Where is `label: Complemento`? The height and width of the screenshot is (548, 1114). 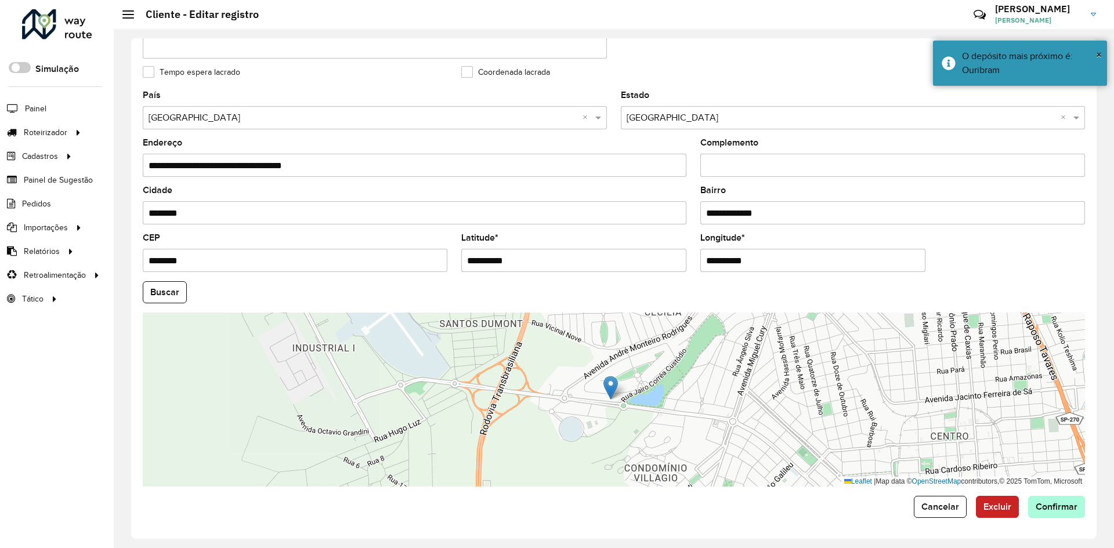 label: Complemento is located at coordinates (729, 143).